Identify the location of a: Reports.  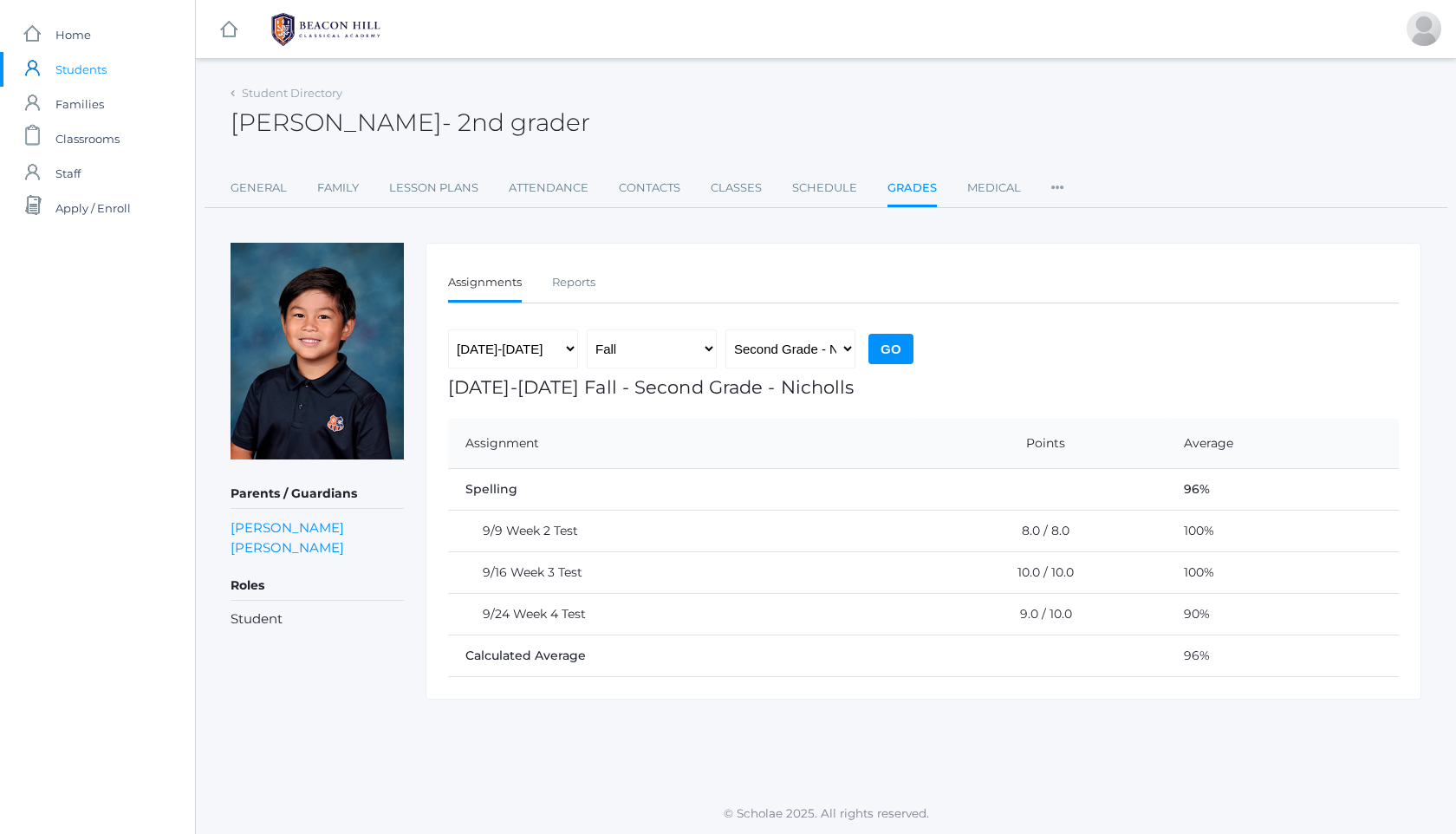
(574, 282).